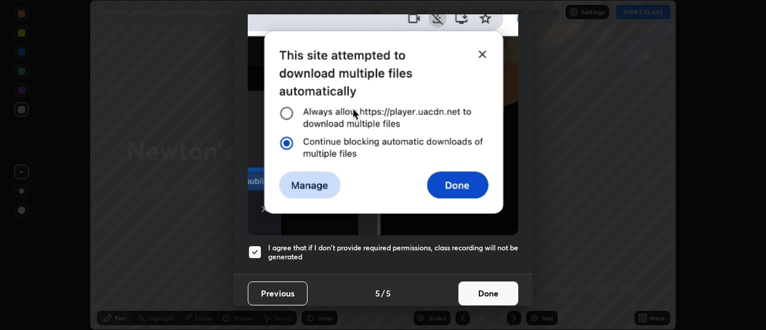 This screenshot has width=766, height=330. What do you see at coordinates (488, 293) in the screenshot?
I see `button: Done` at bounding box center [488, 293].